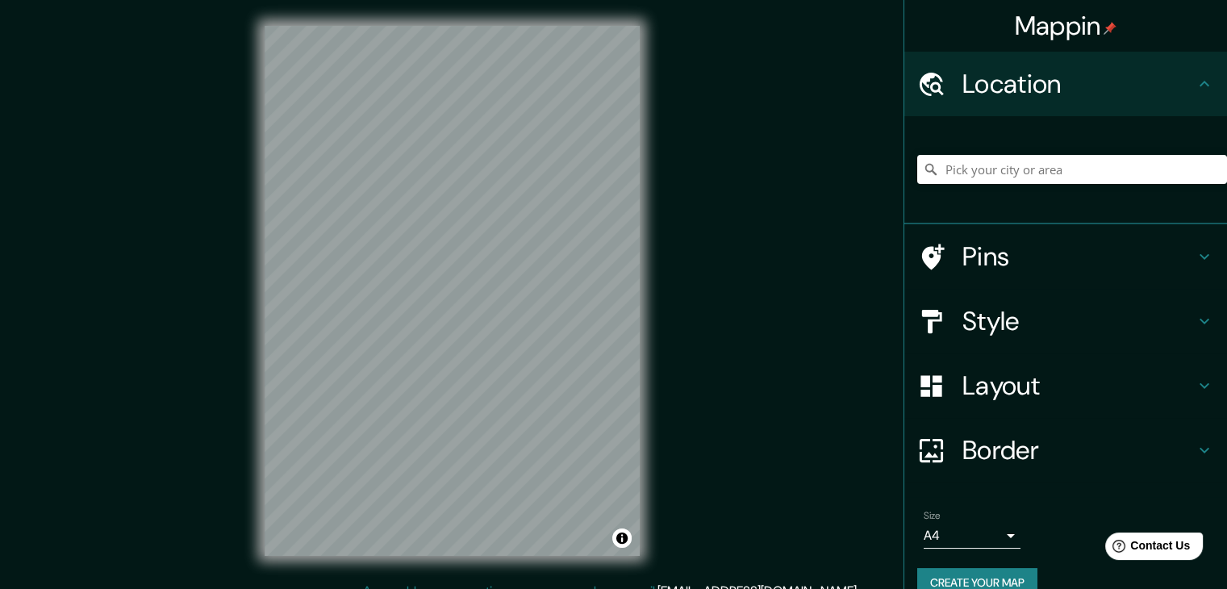 The height and width of the screenshot is (589, 1227). Describe the element at coordinates (1078, 450) in the screenshot. I see `h4: Border` at that location.